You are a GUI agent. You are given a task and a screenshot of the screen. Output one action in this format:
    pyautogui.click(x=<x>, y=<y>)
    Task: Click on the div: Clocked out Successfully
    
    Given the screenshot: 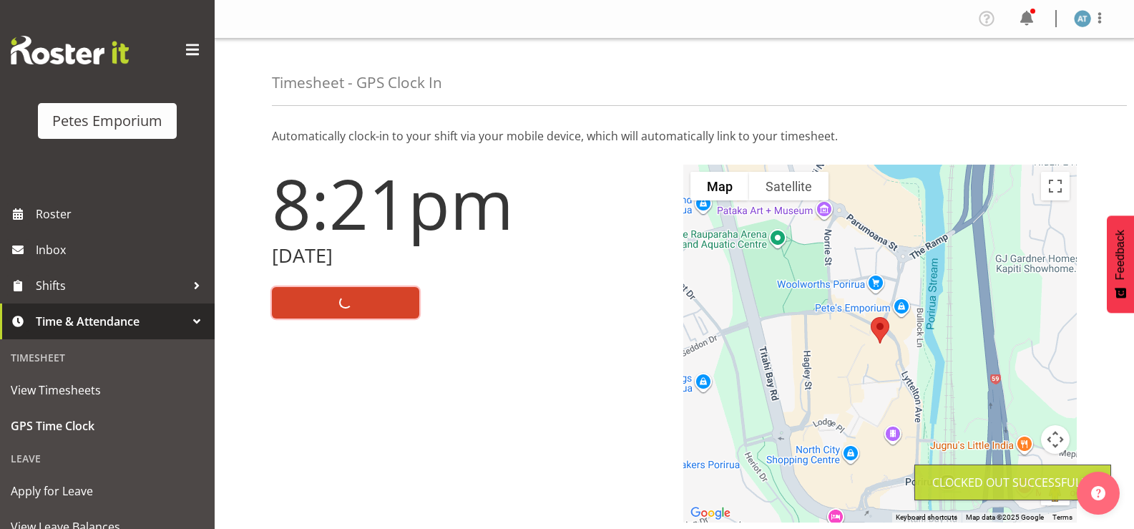 What is the action you would take?
    pyautogui.click(x=1013, y=482)
    